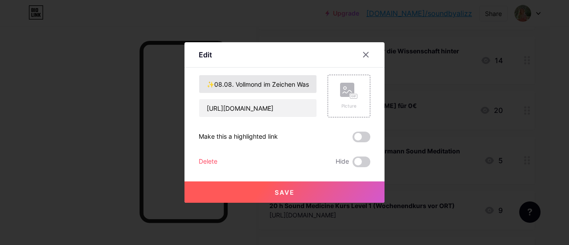 The height and width of the screenshot is (245, 569). I want to click on div: Picture, so click(349, 106).